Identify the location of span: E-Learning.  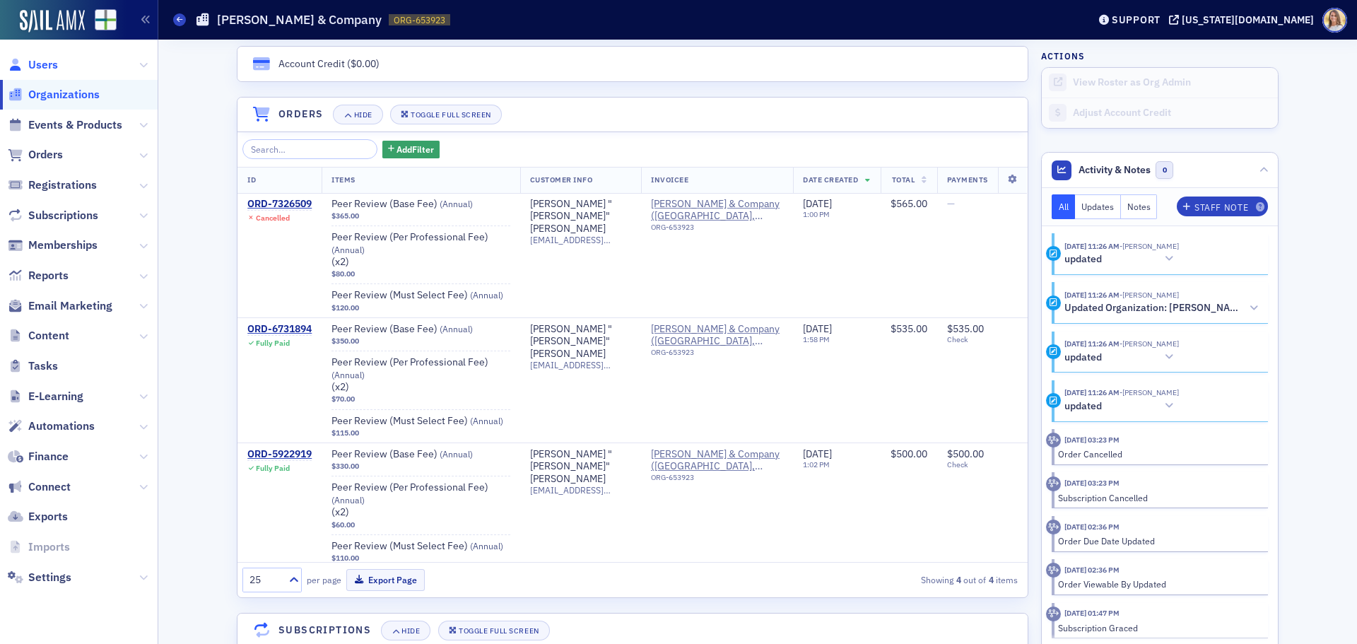
(56, 397).